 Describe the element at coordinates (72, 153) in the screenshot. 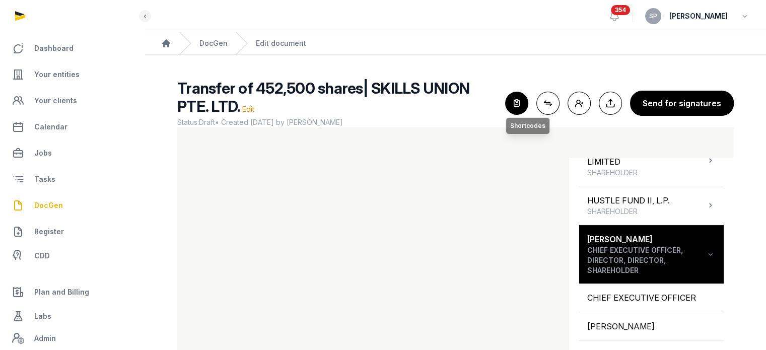

I see `a: Jobs` at that location.